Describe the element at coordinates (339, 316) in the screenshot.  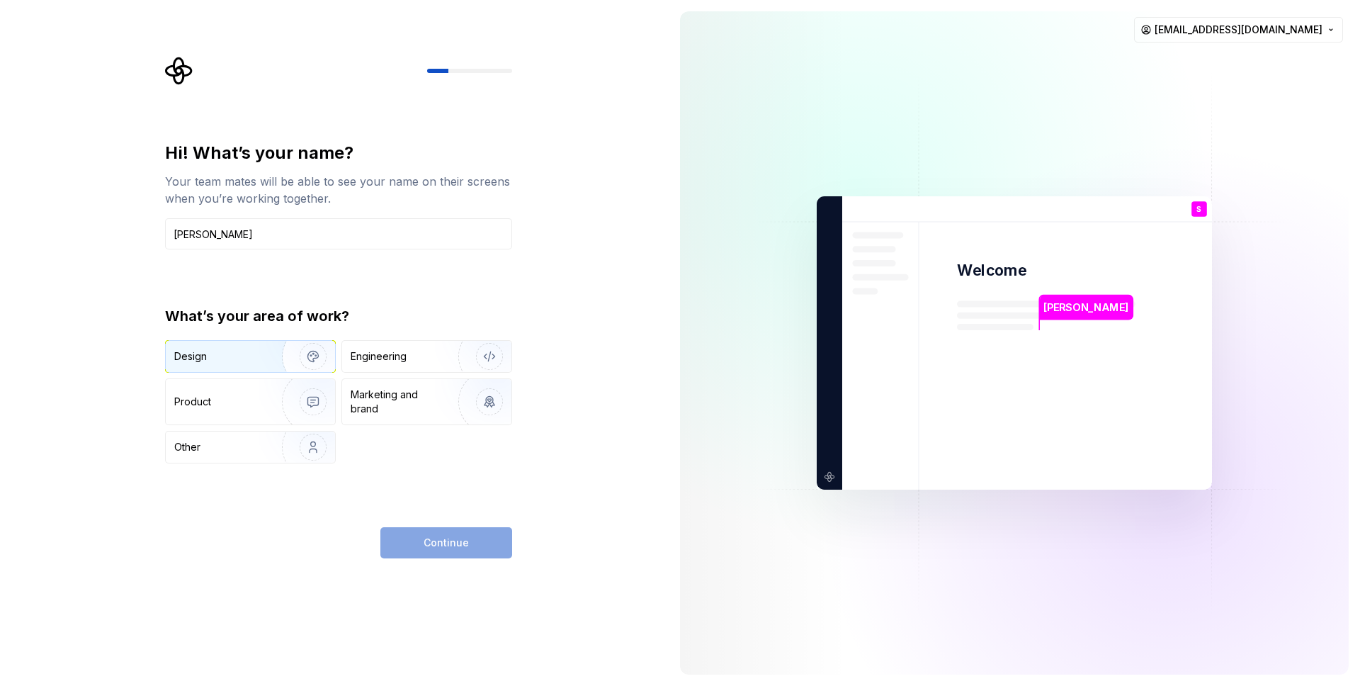
I see `div: What’s your area of work?` at that location.